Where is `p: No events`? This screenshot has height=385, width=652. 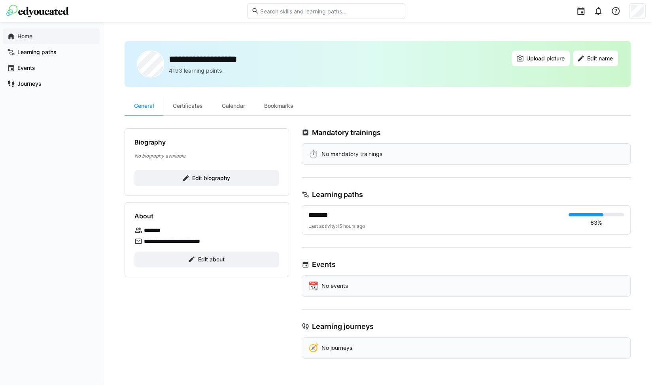
p: No events is located at coordinates (334, 286).